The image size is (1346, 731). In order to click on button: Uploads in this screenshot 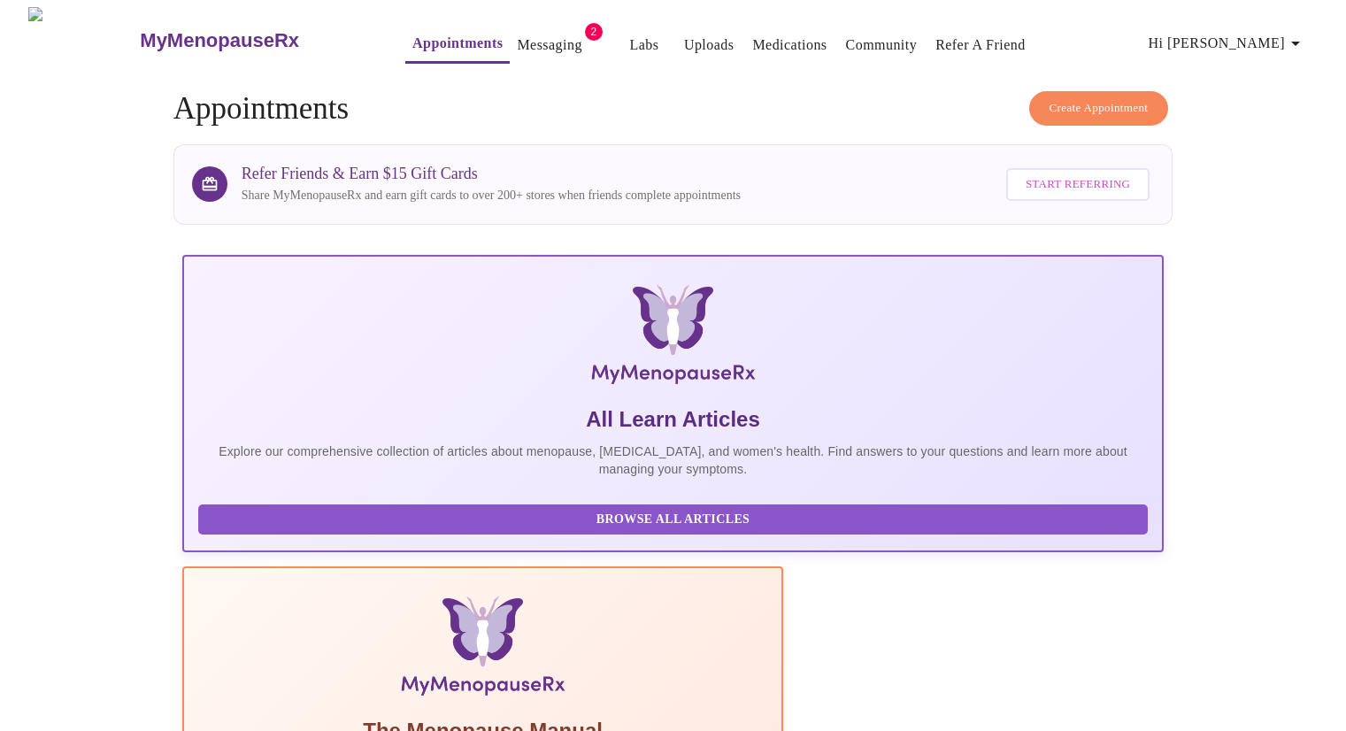, I will do `click(709, 45)`.